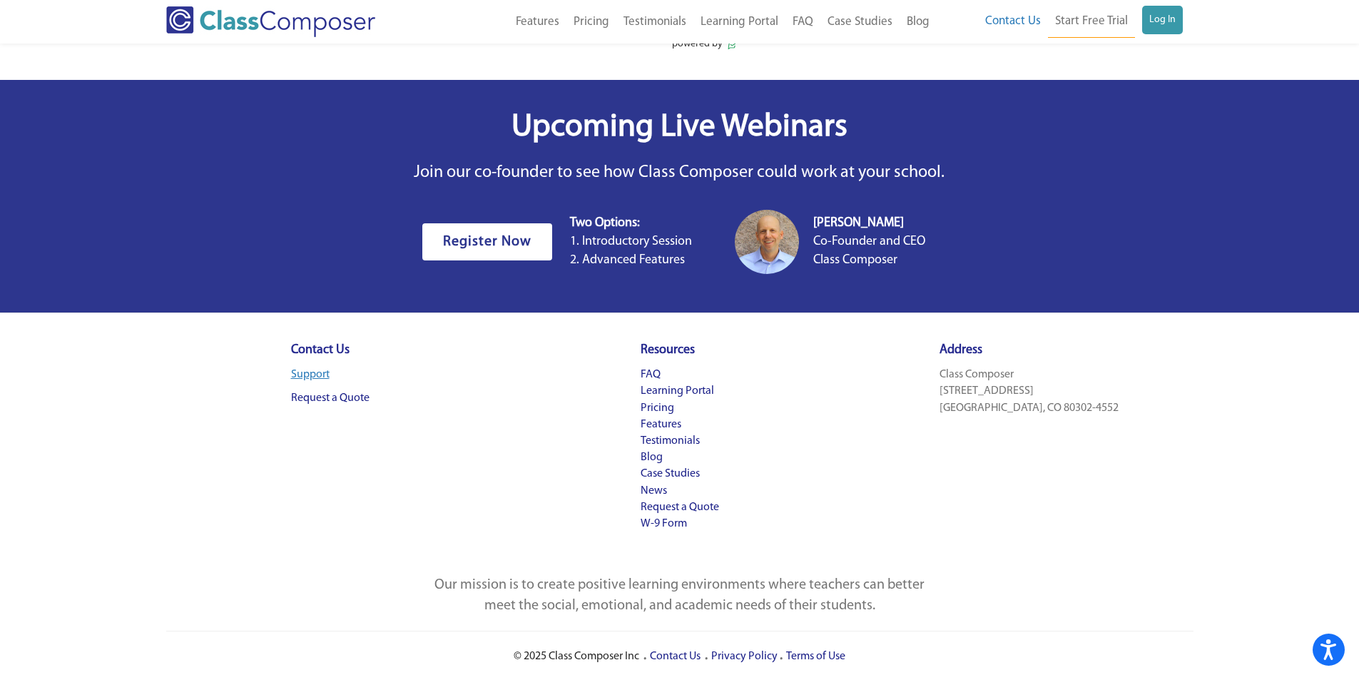  What do you see at coordinates (855, 260) in the screenshot?
I see `span: Class Composer` at bounding box center [855, 260].